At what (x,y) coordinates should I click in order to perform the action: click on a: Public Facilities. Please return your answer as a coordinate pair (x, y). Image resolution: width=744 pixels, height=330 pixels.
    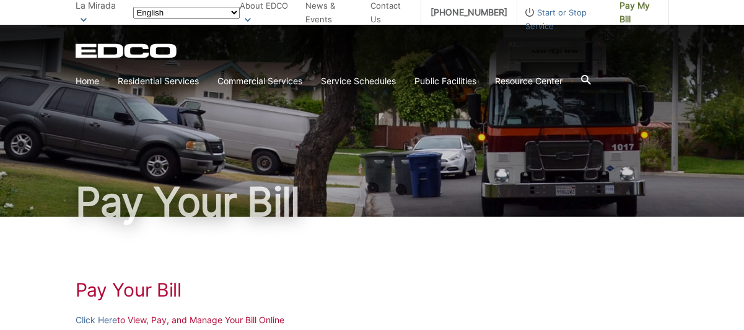
    Looking at the image, I should click on (445, 81).